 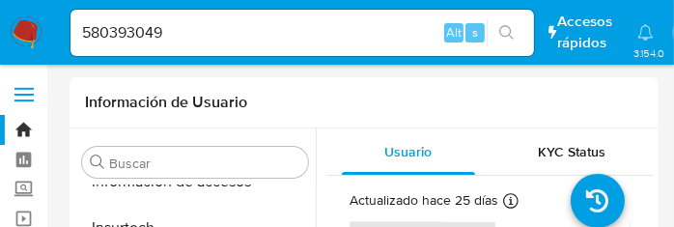 I want to click on span: KYC Status, so click(x=572, y=152).